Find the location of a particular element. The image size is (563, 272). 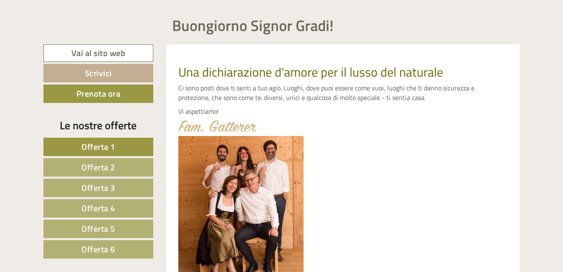

span: Offerta 3 is located at coordinates (98, 187).